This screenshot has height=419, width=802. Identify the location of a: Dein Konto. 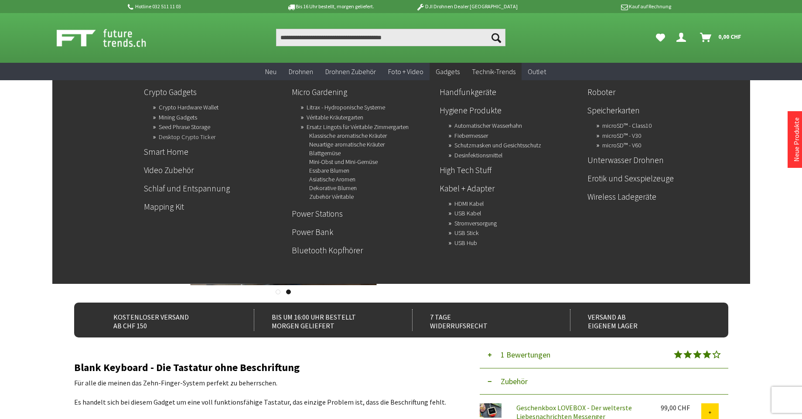
(683, 37).